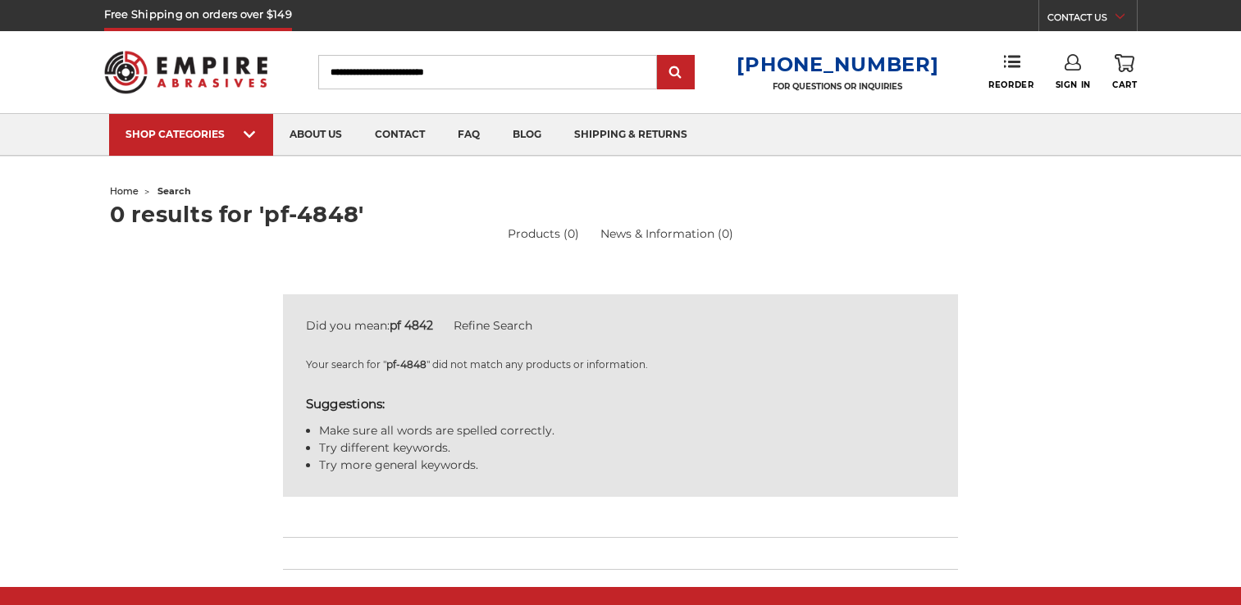 The width and height of the screenshot is (1241, 605). I want to click on input: Submit, so click(676, 73).